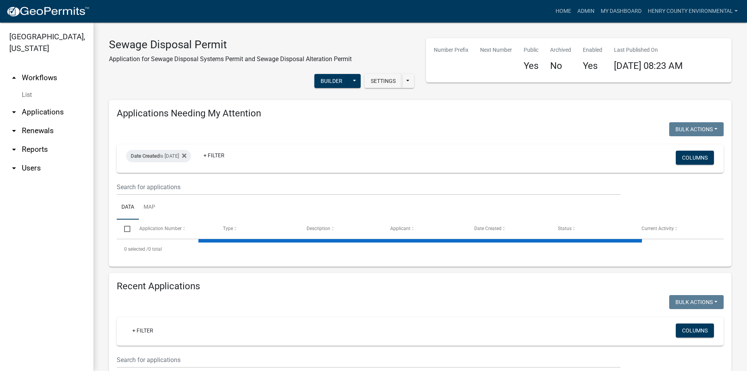  What do you see at coordinates (658, 228) in the screenshot?
I see `span: Current Activity` at bounding box center [658, 228].